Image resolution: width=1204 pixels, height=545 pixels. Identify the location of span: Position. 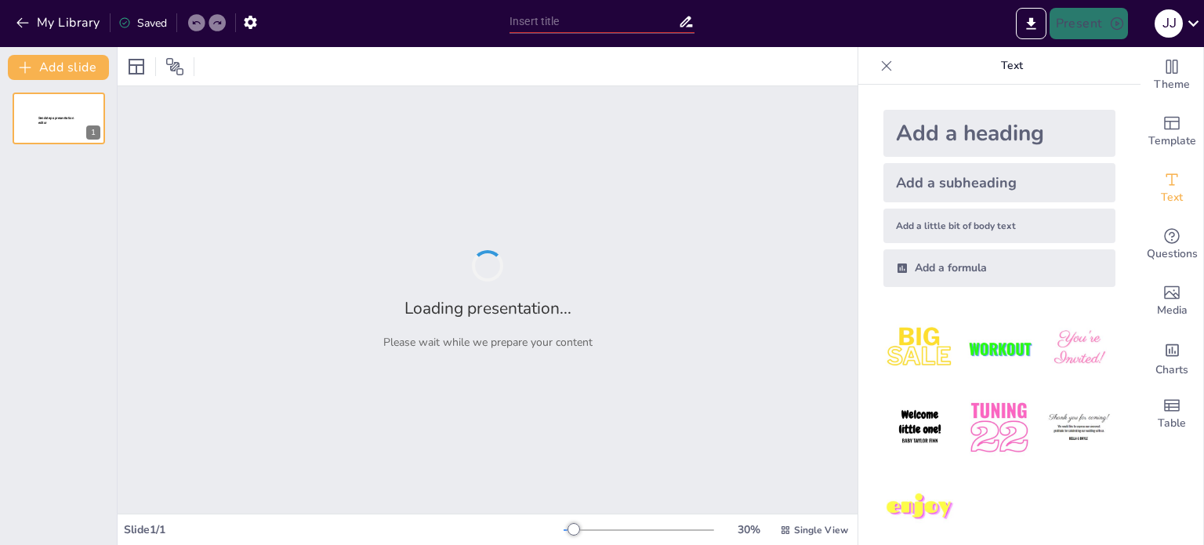
(175, 67).